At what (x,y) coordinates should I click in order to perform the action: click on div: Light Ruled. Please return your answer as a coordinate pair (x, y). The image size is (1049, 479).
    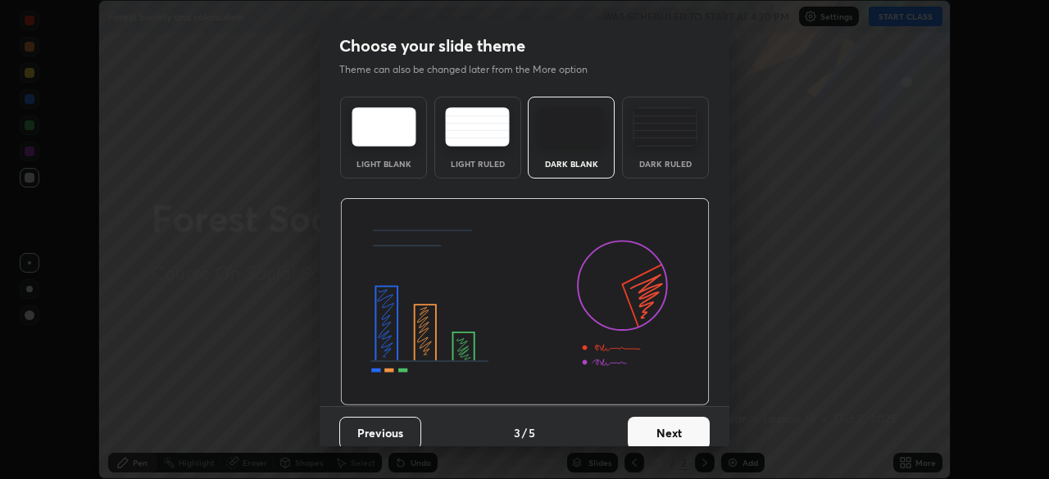
    Looking at the image, I should click on (478, 164).